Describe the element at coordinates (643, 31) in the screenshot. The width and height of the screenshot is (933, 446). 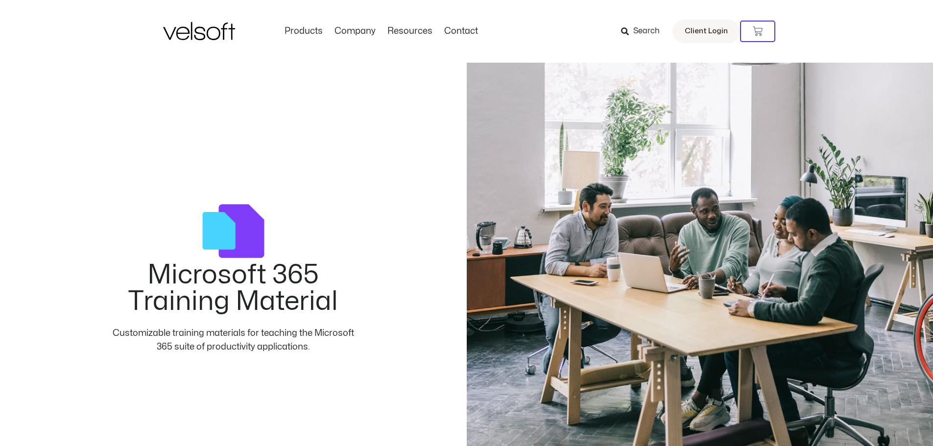
I see `a: Search` at that location.